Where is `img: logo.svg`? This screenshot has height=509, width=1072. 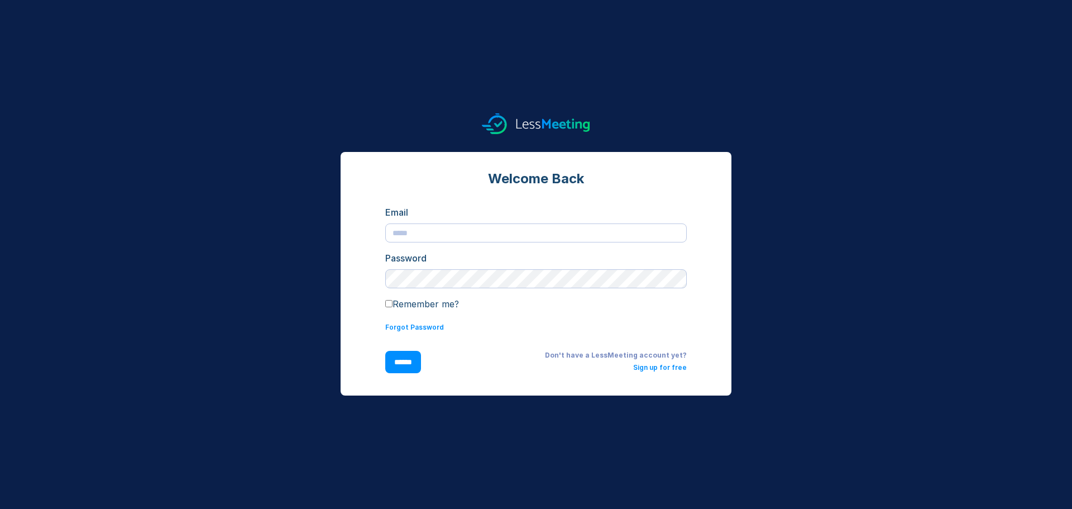 img: logo.svg is located at coordinates (536, 123).